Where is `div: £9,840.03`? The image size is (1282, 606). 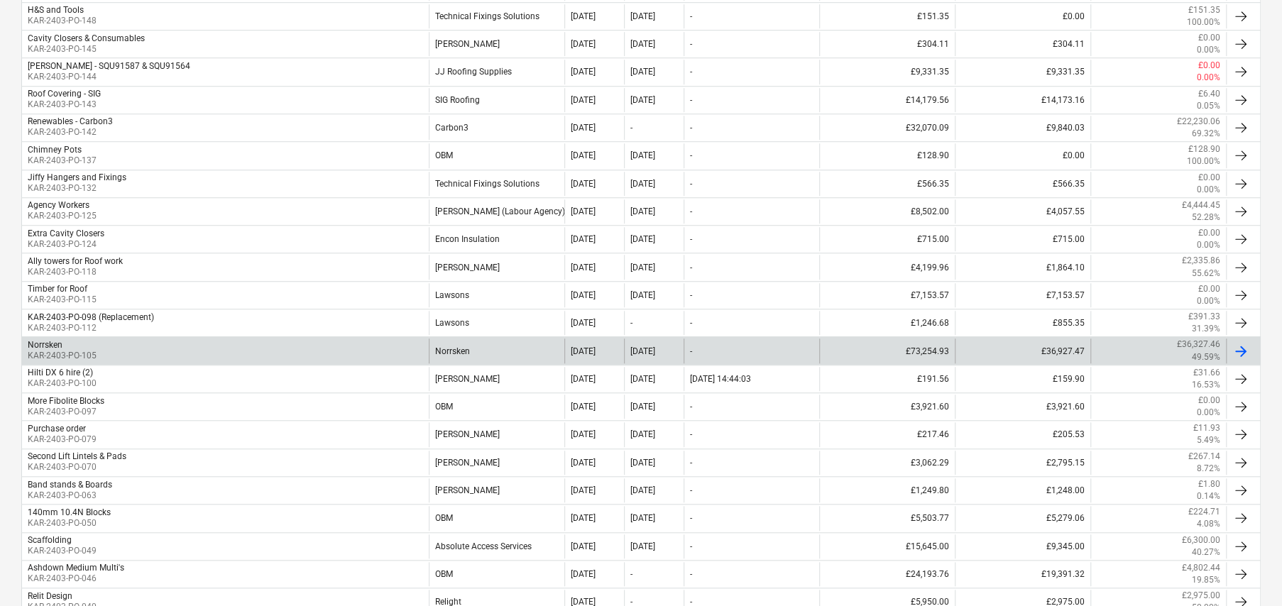
div: £9,840.03 is located at coordinates (1022, 128).